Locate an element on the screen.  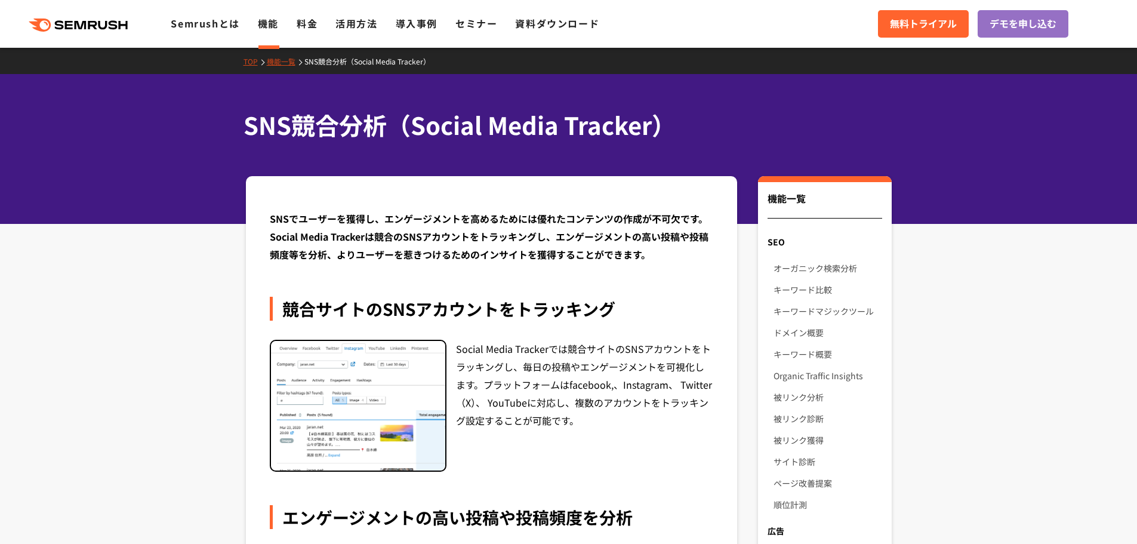
div: 広告 is located at coordinates (824, 530).